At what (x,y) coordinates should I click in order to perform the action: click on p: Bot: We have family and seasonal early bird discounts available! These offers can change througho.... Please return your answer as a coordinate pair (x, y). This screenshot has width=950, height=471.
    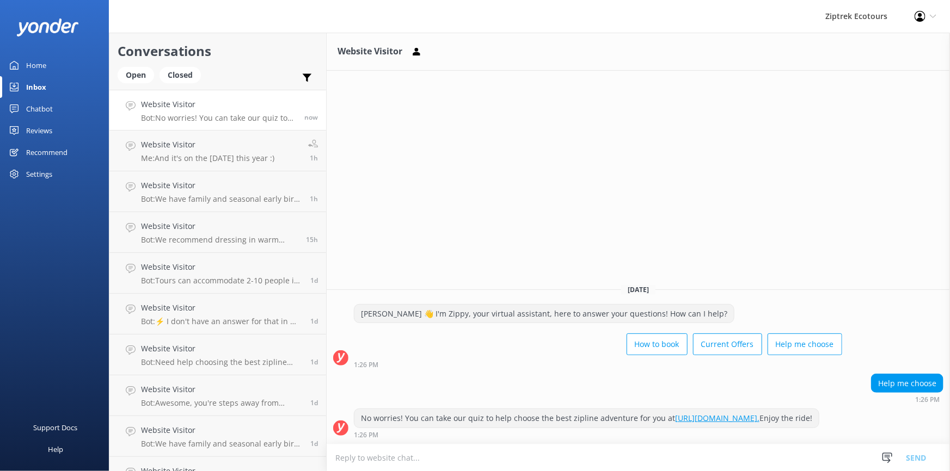
    Looking at the image, I should click on (221, 199).